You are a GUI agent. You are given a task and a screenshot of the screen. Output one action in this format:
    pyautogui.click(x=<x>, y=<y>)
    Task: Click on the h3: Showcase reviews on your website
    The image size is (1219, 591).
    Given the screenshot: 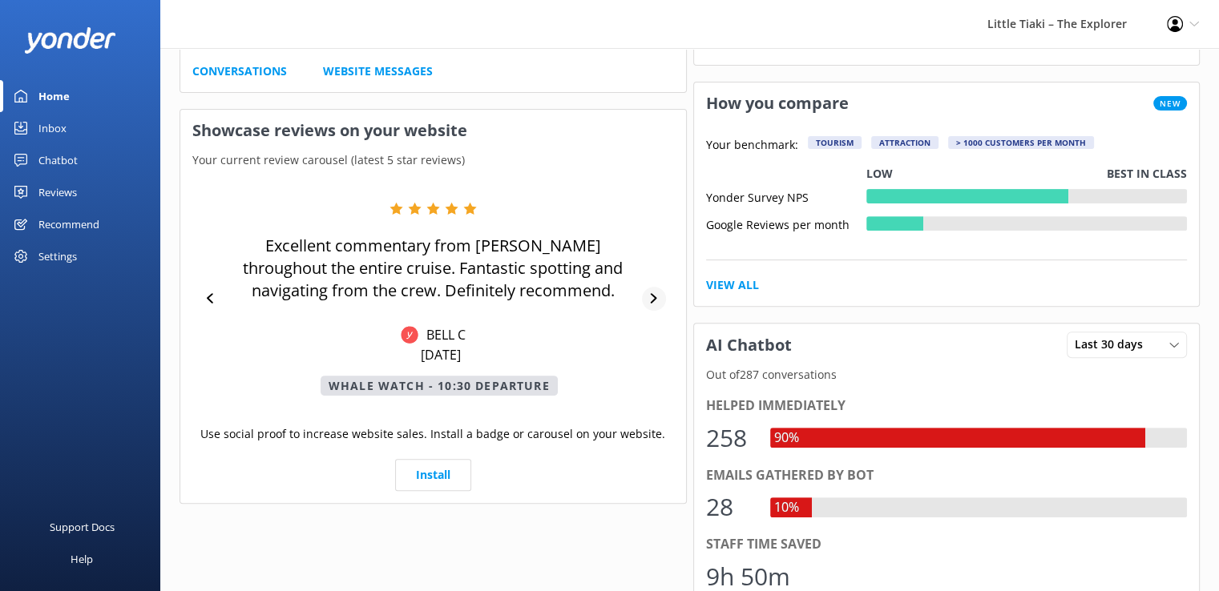 What is the action you would take?
    pyautogui.click(x=433, y=131)
    